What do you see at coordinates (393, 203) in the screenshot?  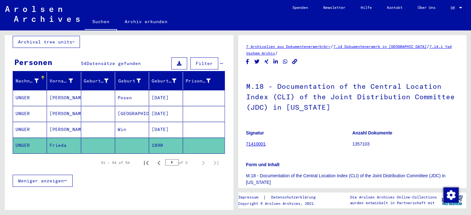 I see `p: wurden entwickelt in Partnerschaft mit` at bounding box center [393, 203].